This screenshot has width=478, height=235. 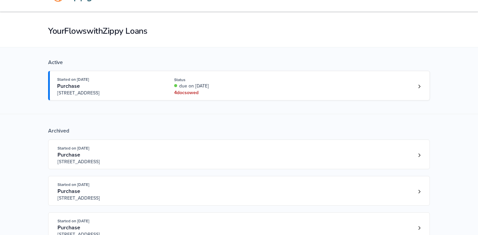 I want to click on a: Loan number 3488624, so click(x=419, y=192).